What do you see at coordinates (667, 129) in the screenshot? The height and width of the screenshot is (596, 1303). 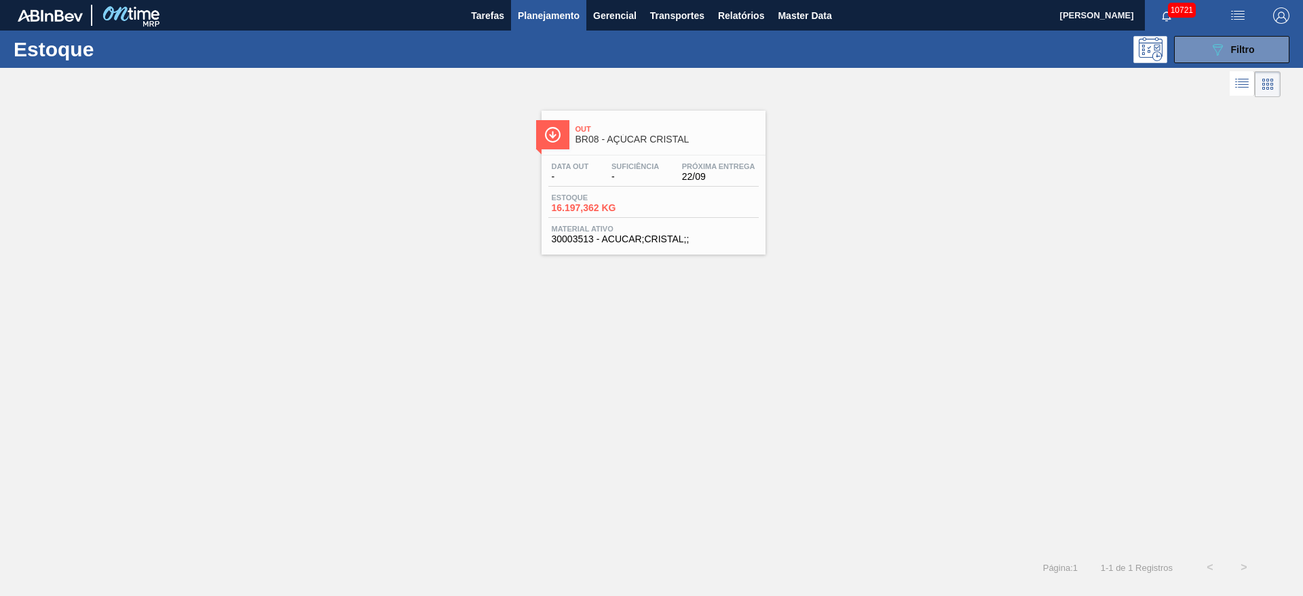 I see `span: Out` at bounding box center [667, 129].